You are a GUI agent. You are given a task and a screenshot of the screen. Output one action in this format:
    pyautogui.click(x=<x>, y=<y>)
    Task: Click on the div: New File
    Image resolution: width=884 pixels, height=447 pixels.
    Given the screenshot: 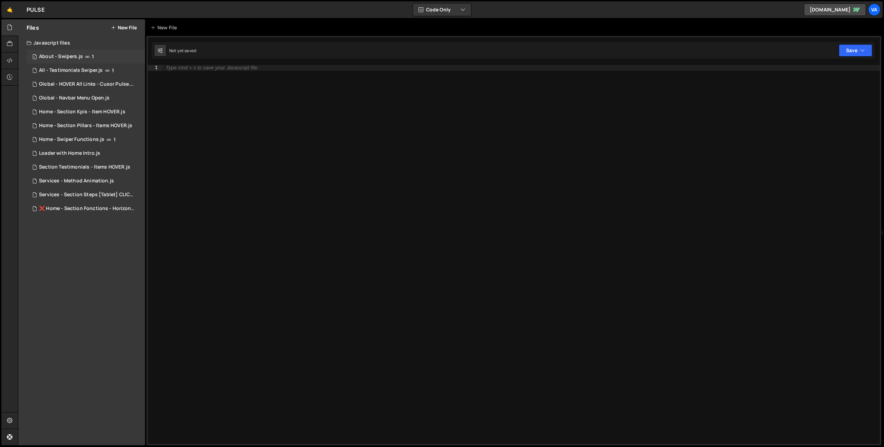 What is the action you would take?
    pyautogui.click(x=165, y=28)
    